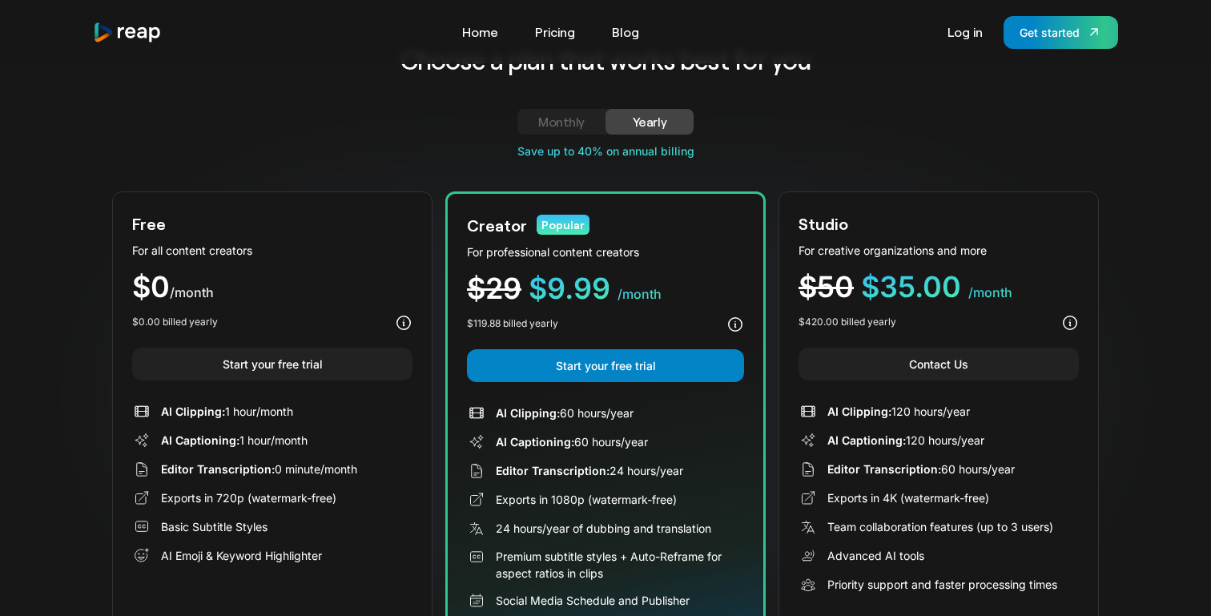 The height and width of the screenshot is (616, 1211). I want to click on div: Free, so click(149, 223).